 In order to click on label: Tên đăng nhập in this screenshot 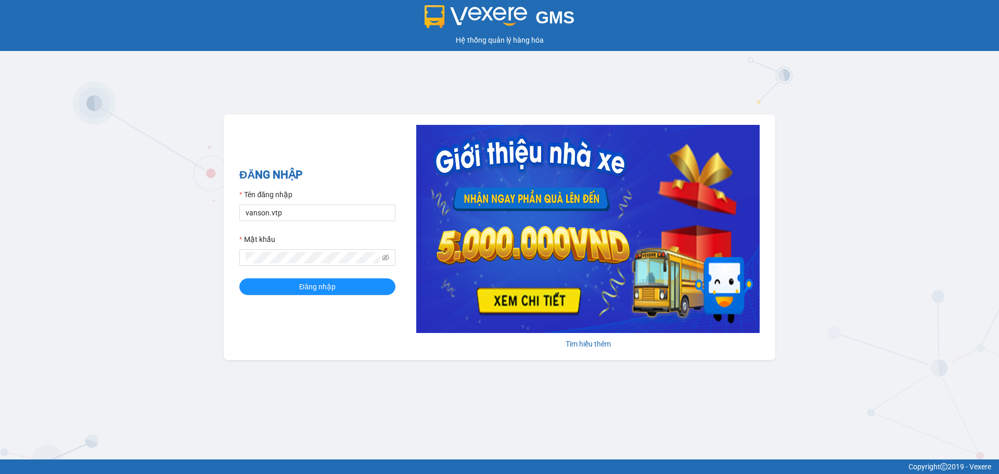, I will do `click(266, 195)`.